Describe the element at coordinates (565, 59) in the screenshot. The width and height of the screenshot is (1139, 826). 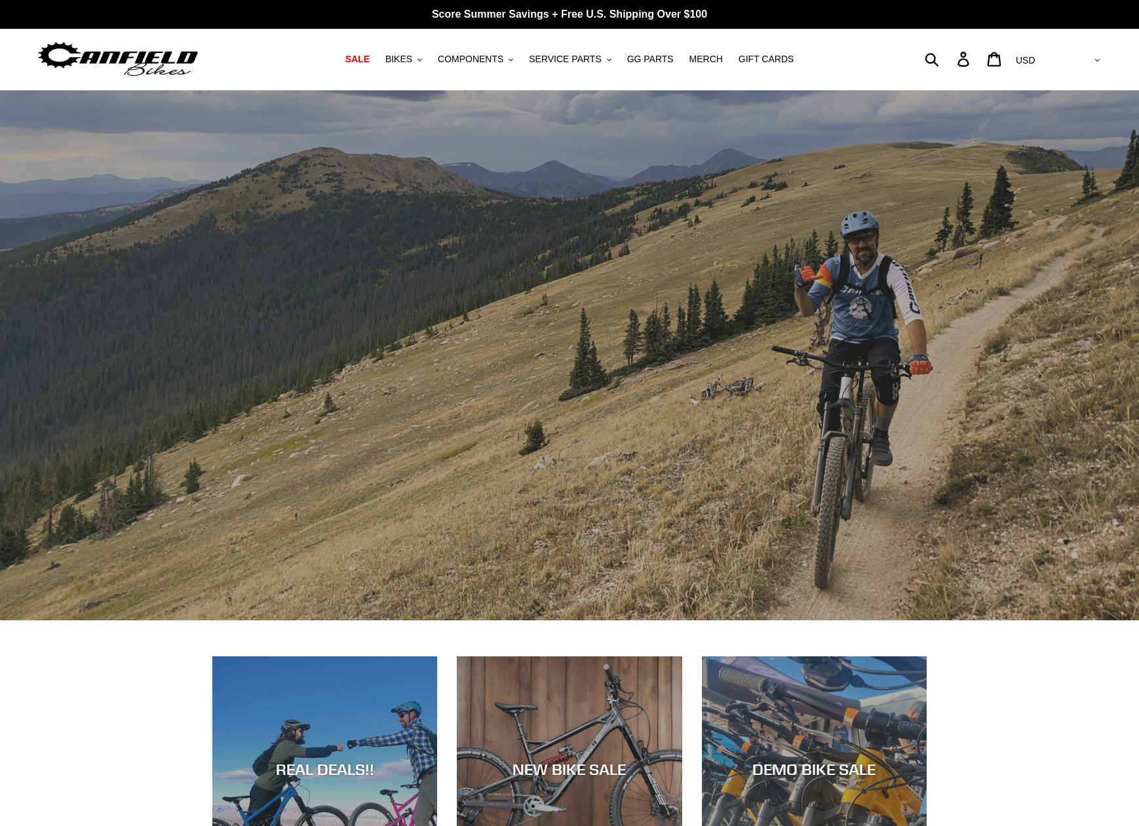
I see `span: SERVICE PARTS` at that location.